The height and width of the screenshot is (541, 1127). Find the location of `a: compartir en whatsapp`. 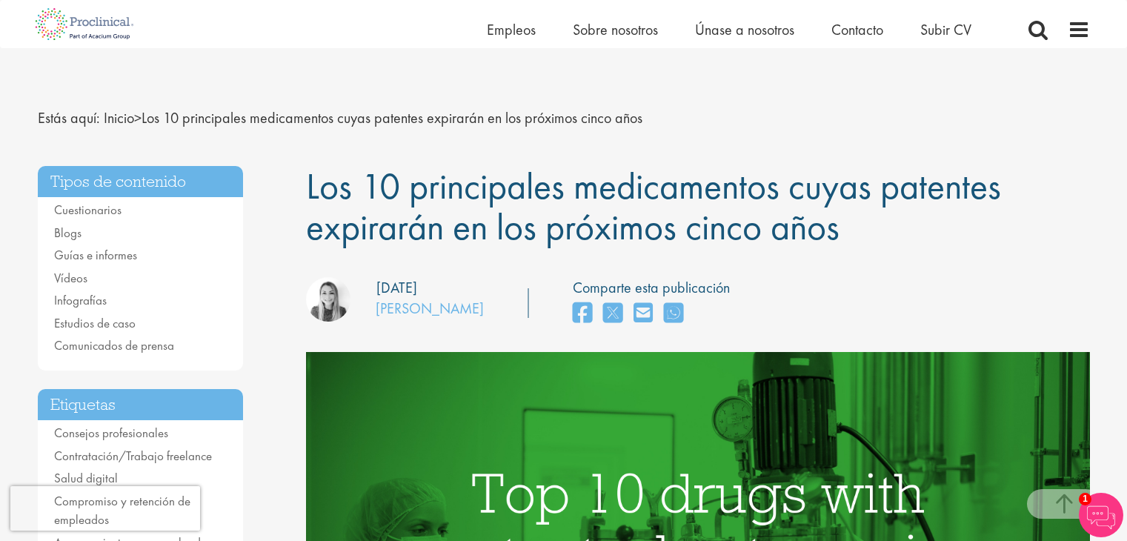

a: compartir en whatsapp is located at coordinates (674, 313).